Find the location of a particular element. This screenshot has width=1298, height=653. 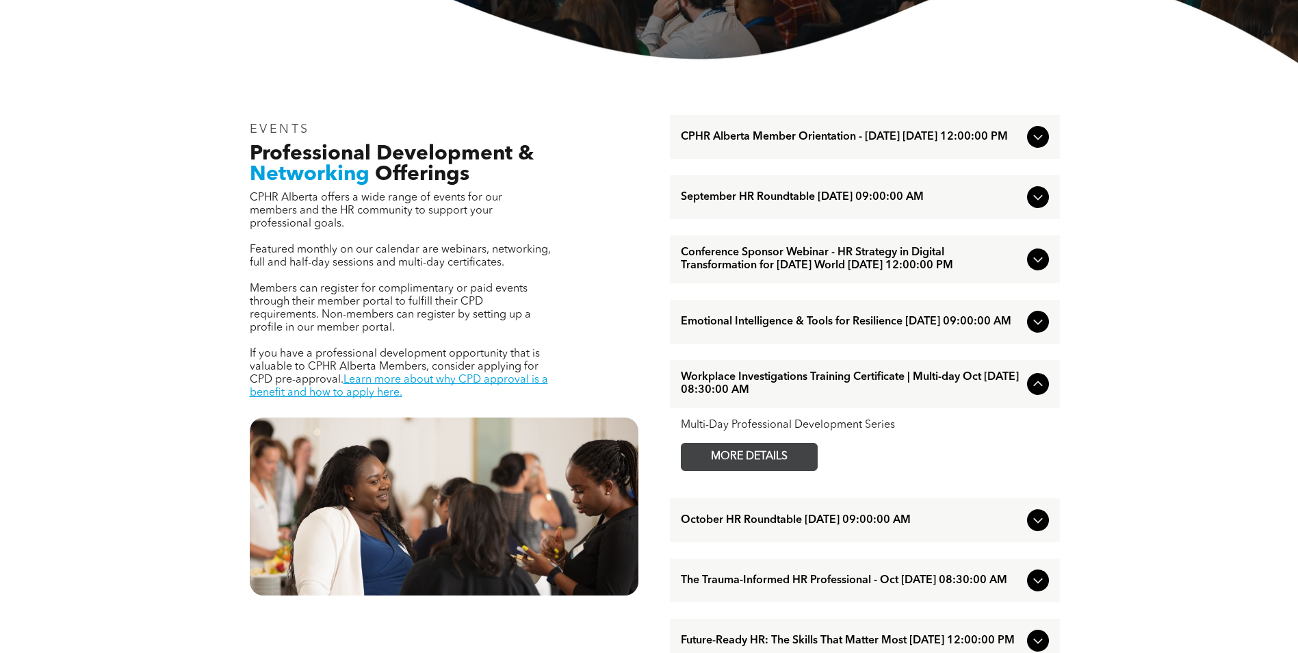

span: Members can register for complimentary or paid events through their member portal to fulfill thei... is located at coordinates (390, 308).